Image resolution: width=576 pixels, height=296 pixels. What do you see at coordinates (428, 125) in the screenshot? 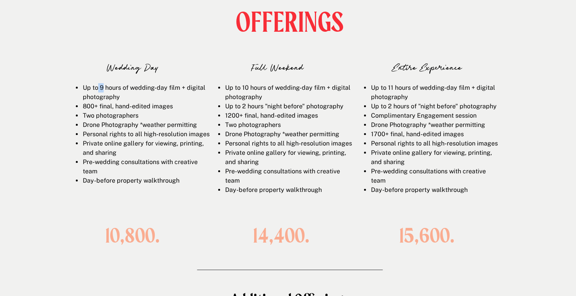
I see `span: Drone Photography *weather permitting` at bounding box center [428, 125].